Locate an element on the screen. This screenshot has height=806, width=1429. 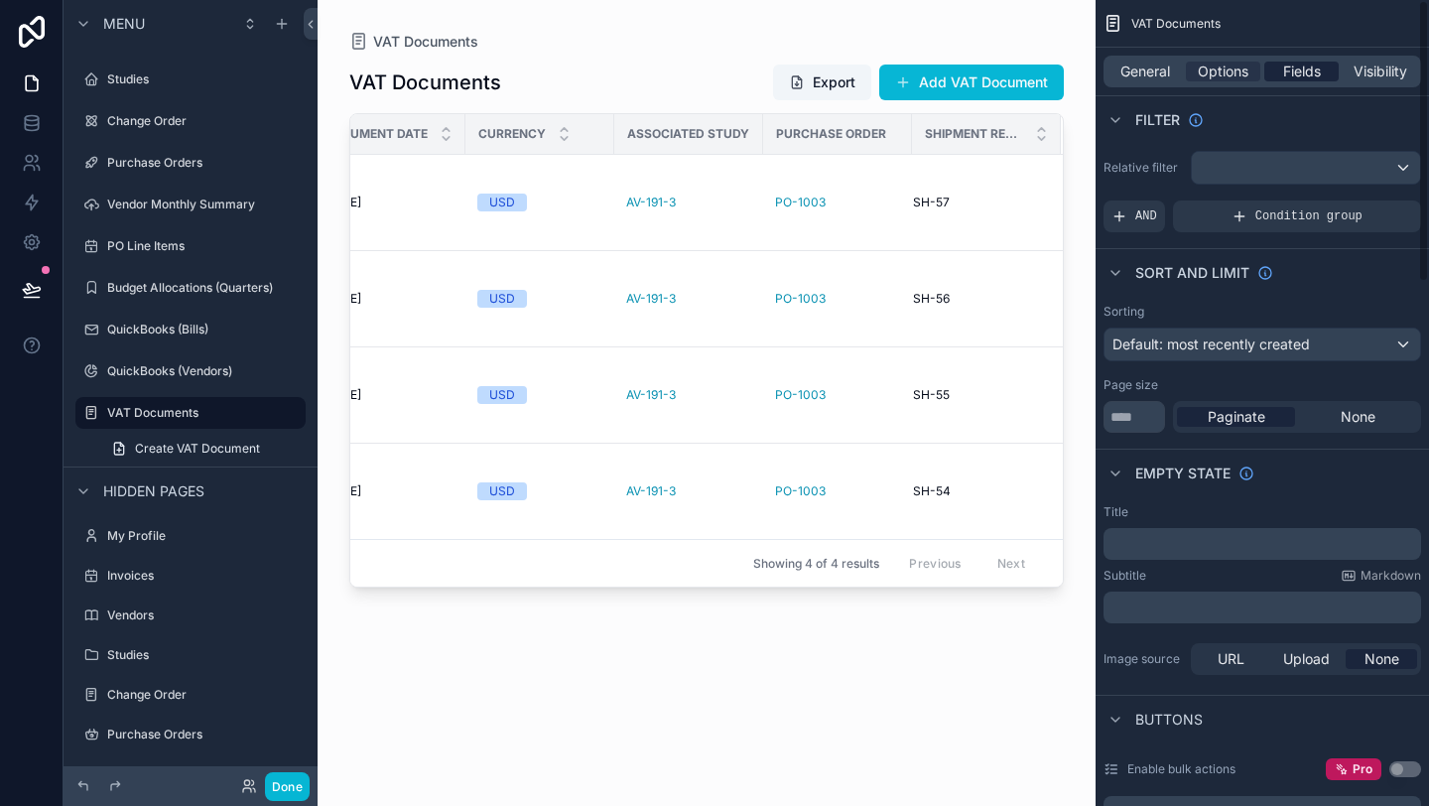
span: URL is located at coordinates (1230, 659).